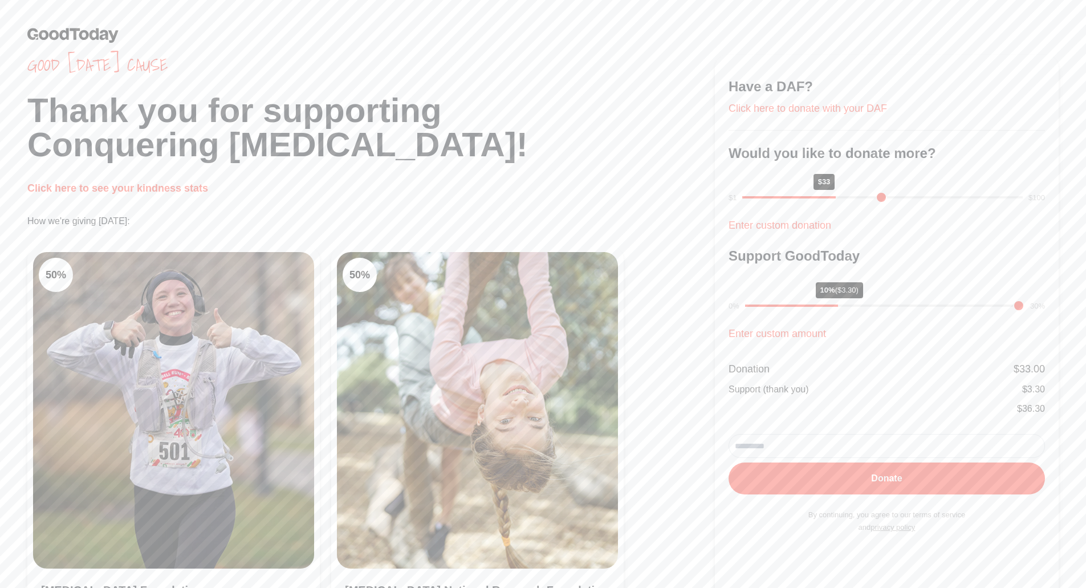  What do you see at coordinates (886, 153) in the screenshot?
I see `h3: Would you like to donate more?` at bounding box center [886, 153].